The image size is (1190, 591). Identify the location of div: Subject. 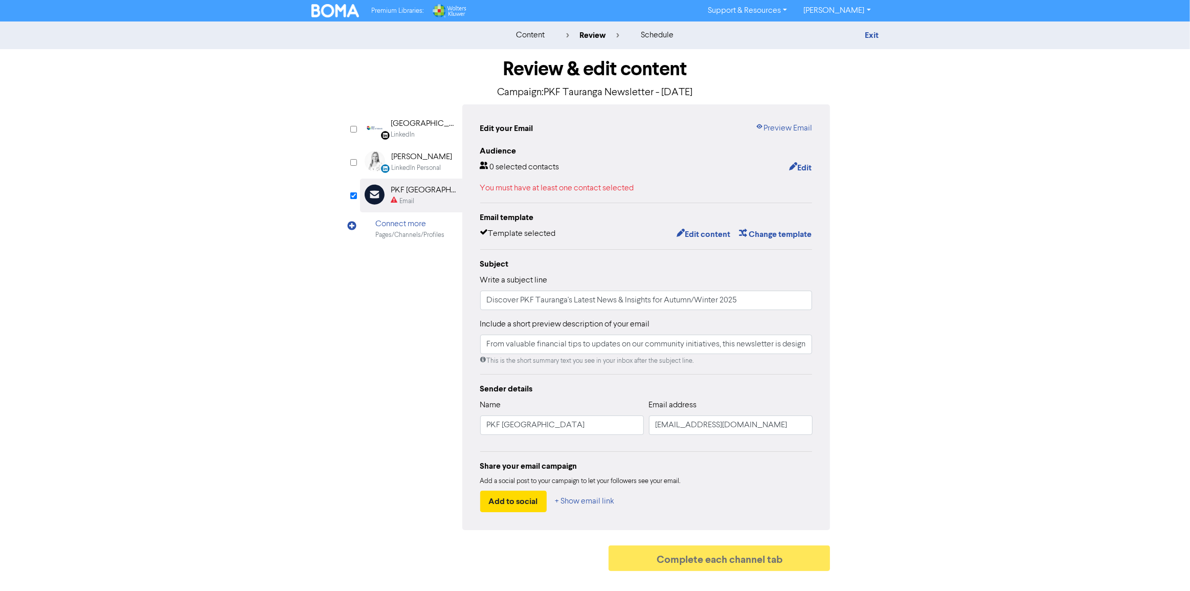
(646, 264).